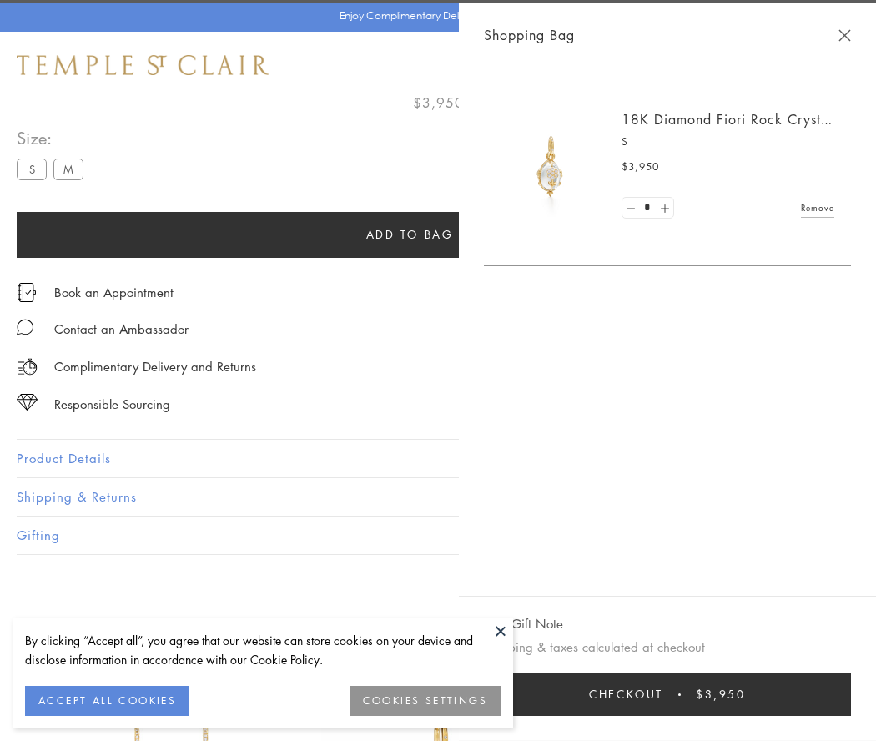  I want to click on span: Size:, so click(53, 138).